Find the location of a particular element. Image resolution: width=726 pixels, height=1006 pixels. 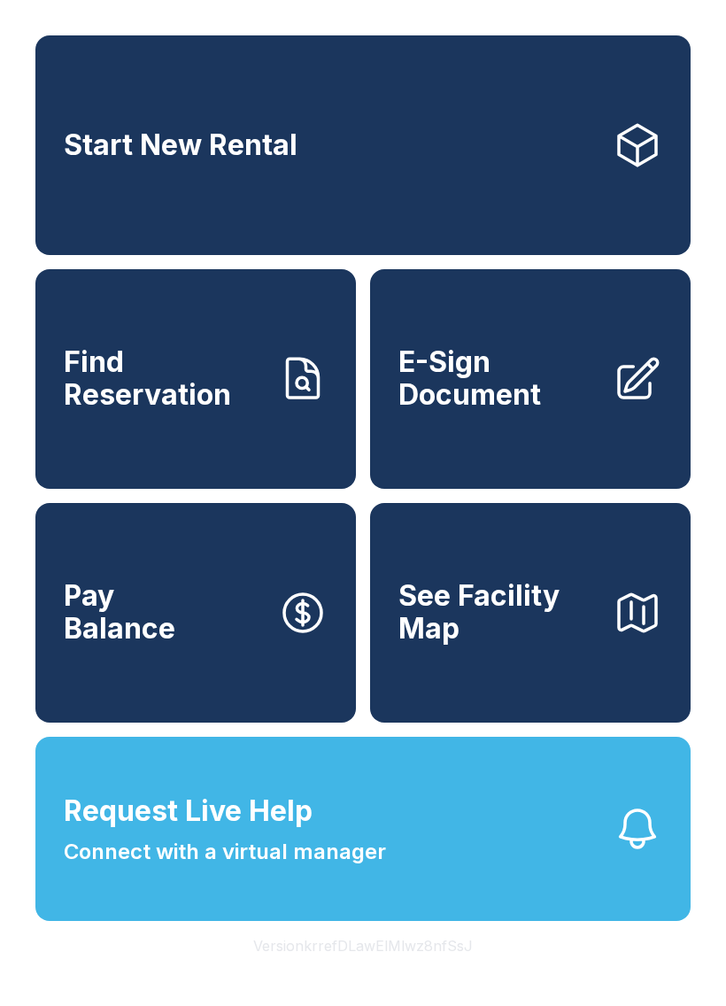

a: Start New Rental is located at coordinates (363, 145).